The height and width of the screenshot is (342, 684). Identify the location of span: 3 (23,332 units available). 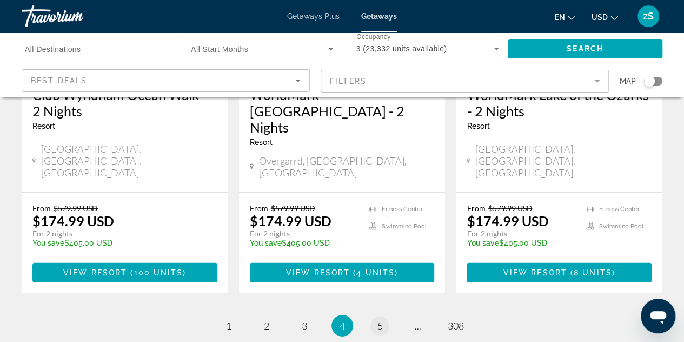
(402, 49).